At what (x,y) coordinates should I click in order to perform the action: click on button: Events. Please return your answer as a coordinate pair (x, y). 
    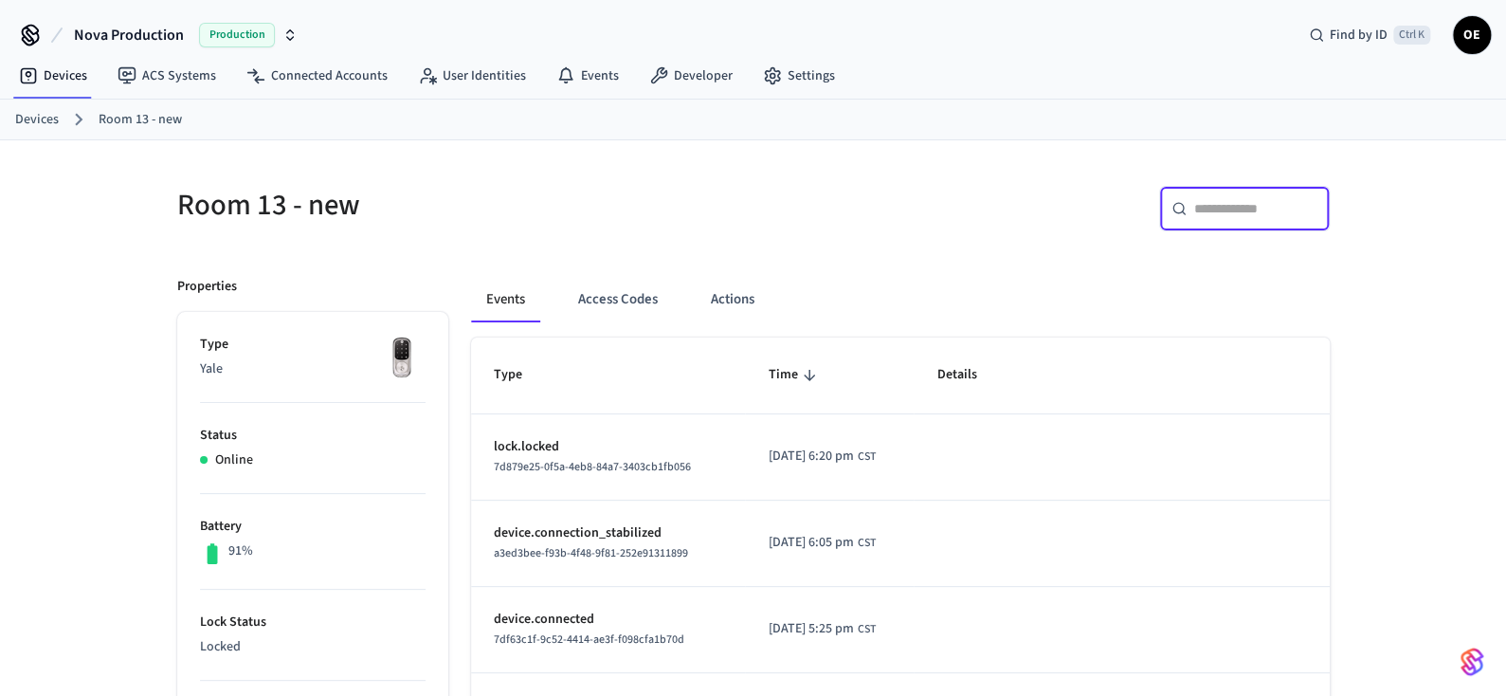
    Looking at the image, I should click on (505, 300).